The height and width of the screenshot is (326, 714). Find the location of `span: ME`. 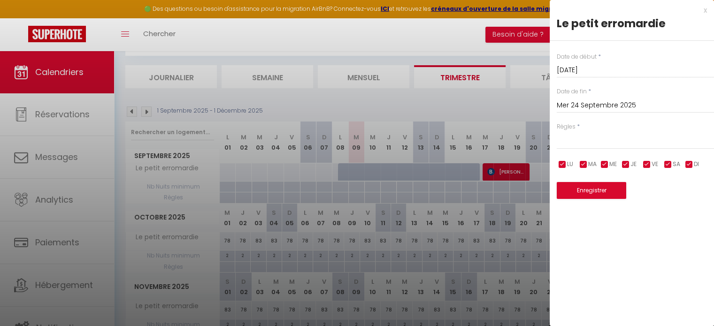

span: ME is located at coordinates (613, 164).